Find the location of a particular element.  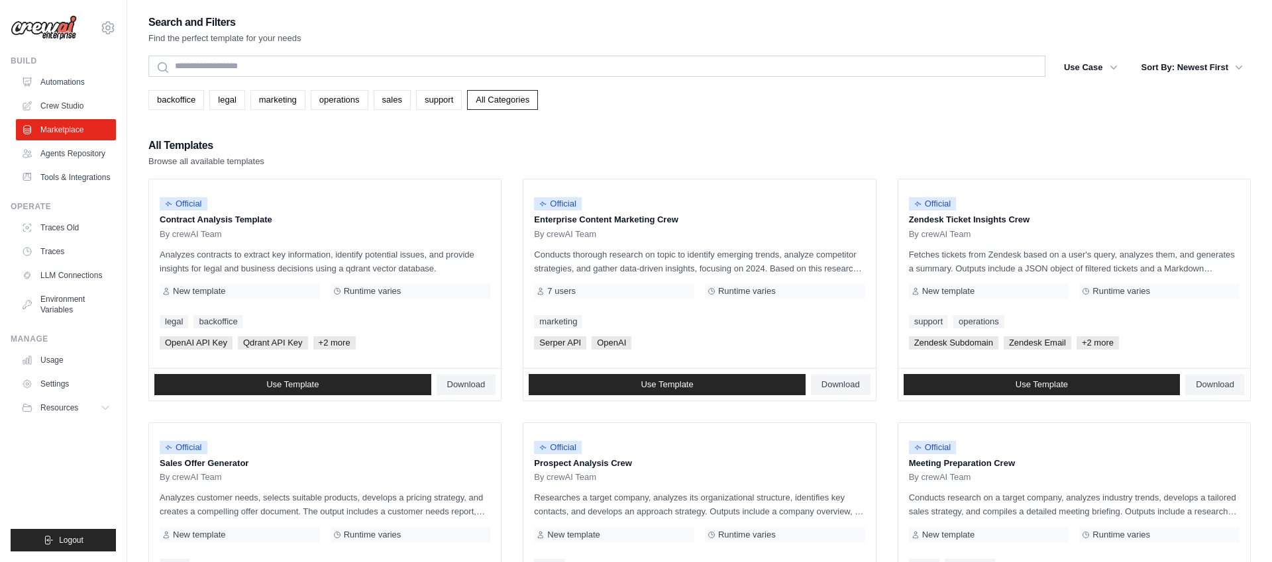

div: Manage is located at coordinates (63, 339).